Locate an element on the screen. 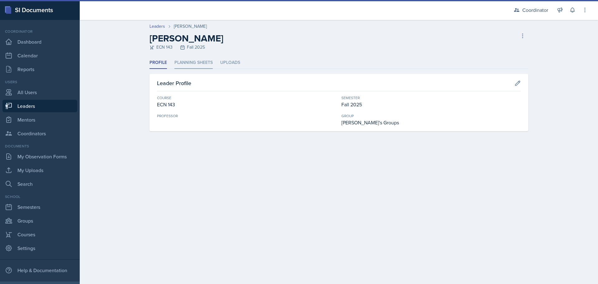 This screenshot has height=284, width=598. a: Groups is located at coordinates (40, 221).